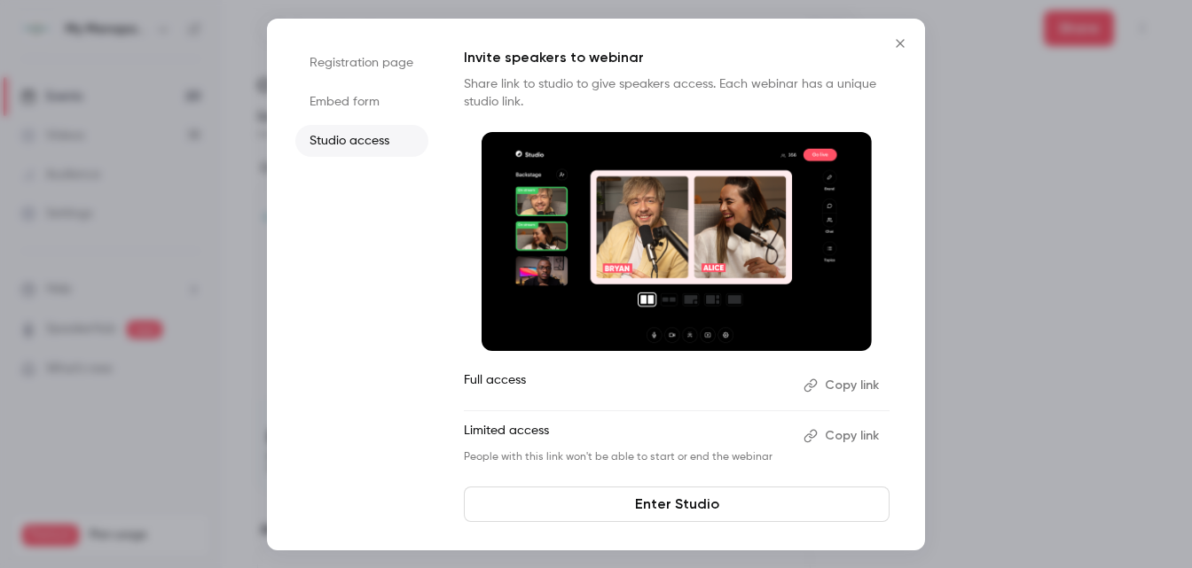 The image size is (1192, 568). What do you see at coordinates (626, 386) in the screenshot?
I see `p: Full access` at bounding box center [626, 386].